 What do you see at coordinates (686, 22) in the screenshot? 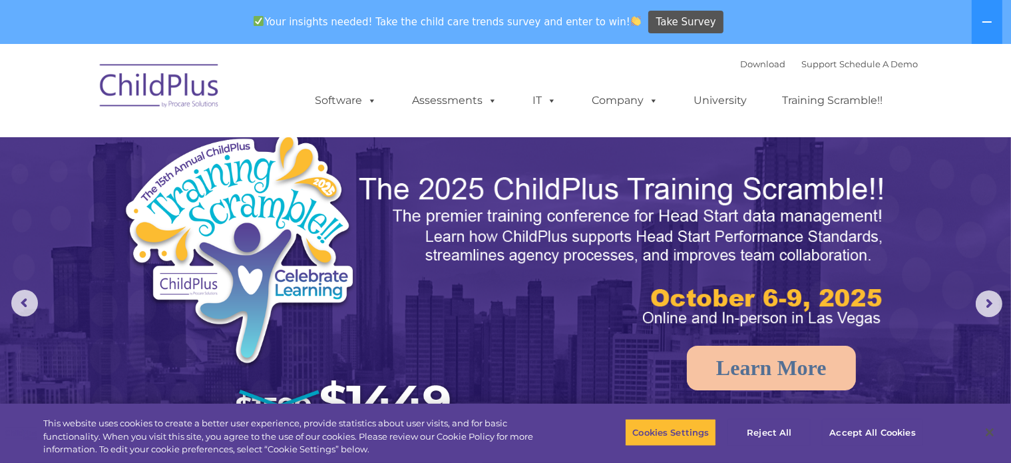
I see `span: Take Survey` at bounding box center [686, 22].